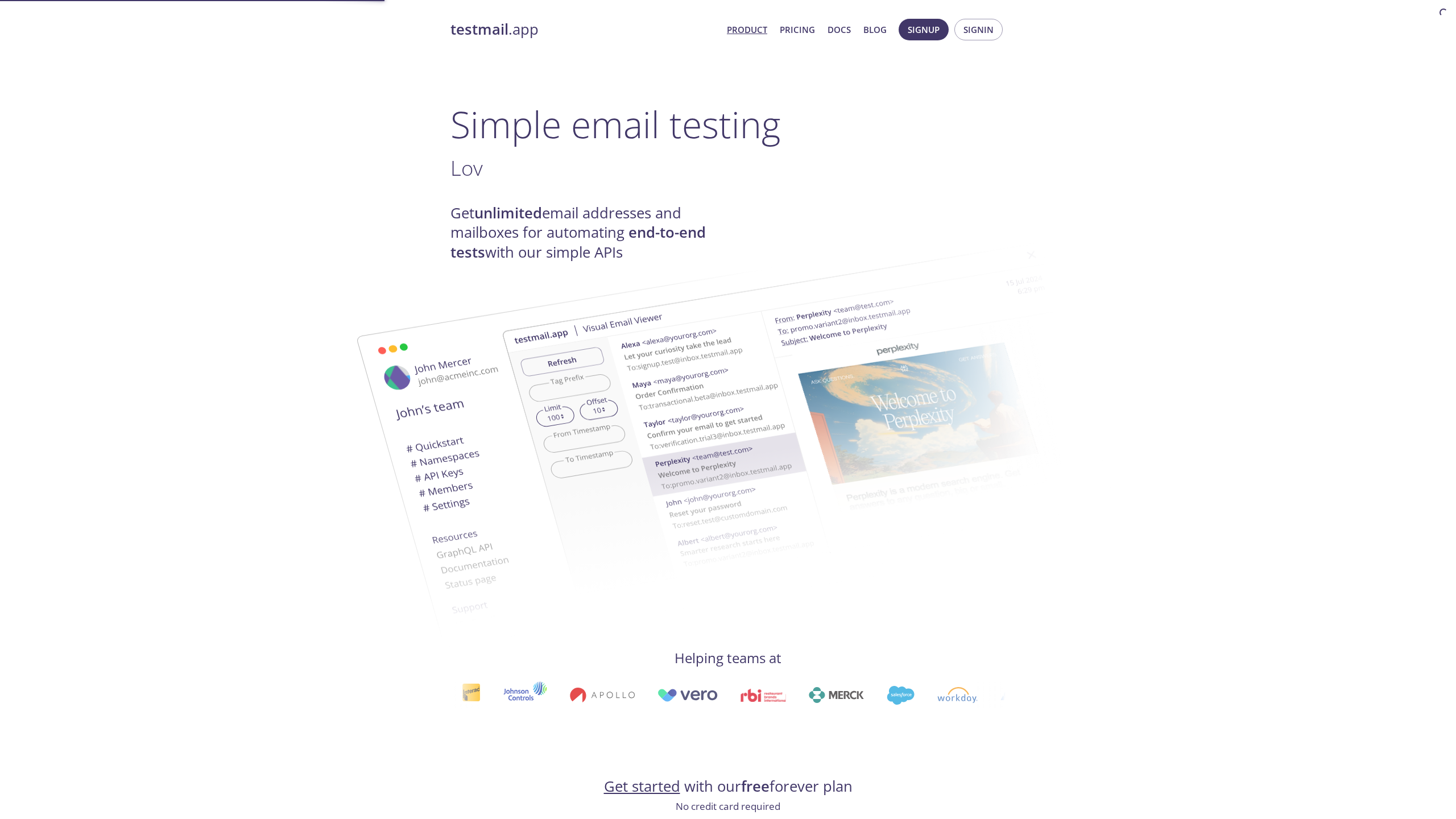 The height and width of the screenshot is (819, 1456). Describe the element at coordinates (978, 30) in the screenshot. I see `button: Signin` at that location.